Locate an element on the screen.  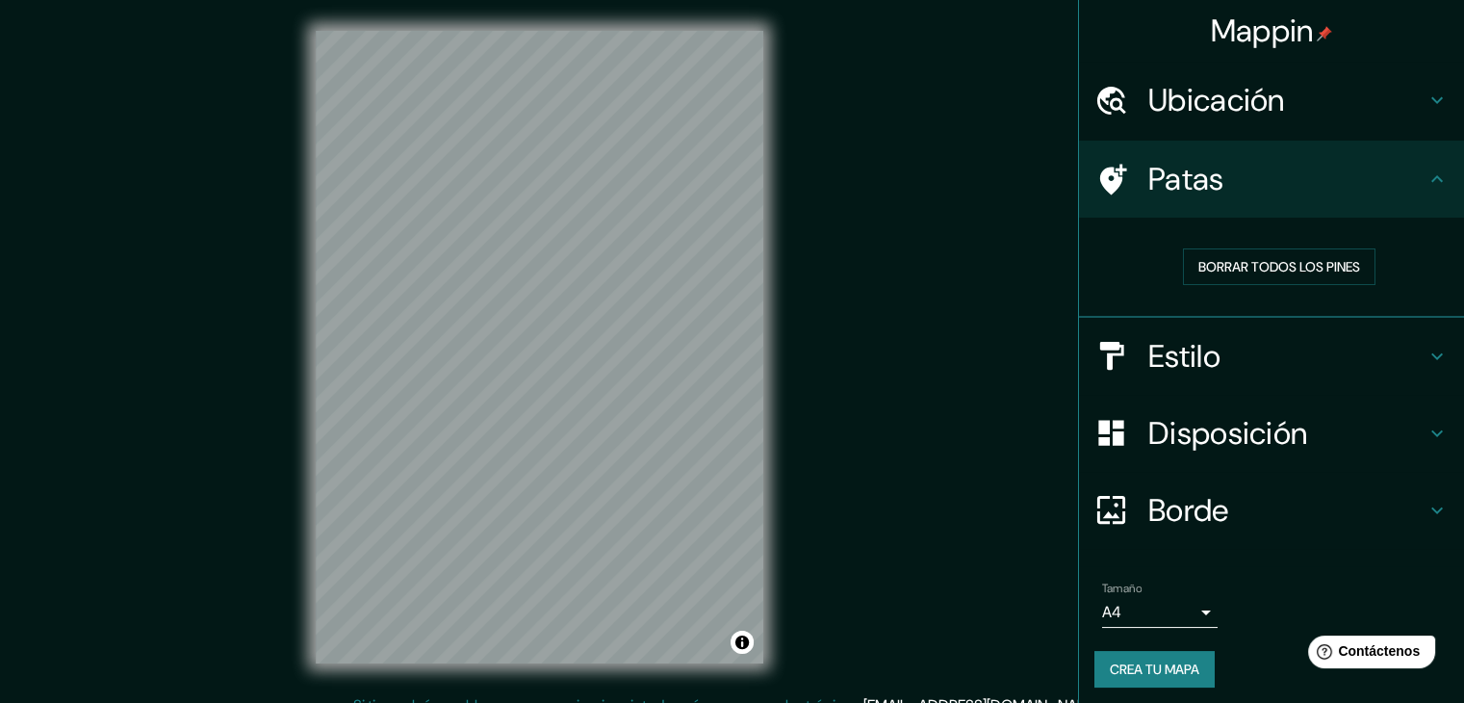
div: Disposición is located at coordinates (1272, 433).